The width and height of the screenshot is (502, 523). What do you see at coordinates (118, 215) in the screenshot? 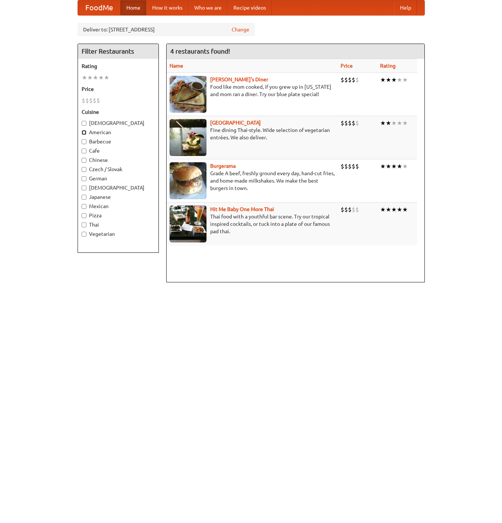
I see `label: Pizza` at bounding box center [118, 215].